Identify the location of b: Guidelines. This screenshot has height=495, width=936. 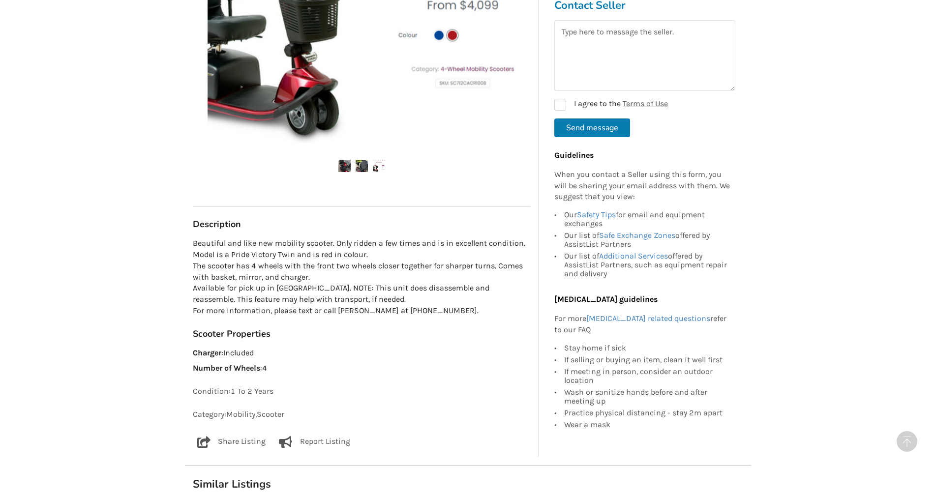
(574, 154).